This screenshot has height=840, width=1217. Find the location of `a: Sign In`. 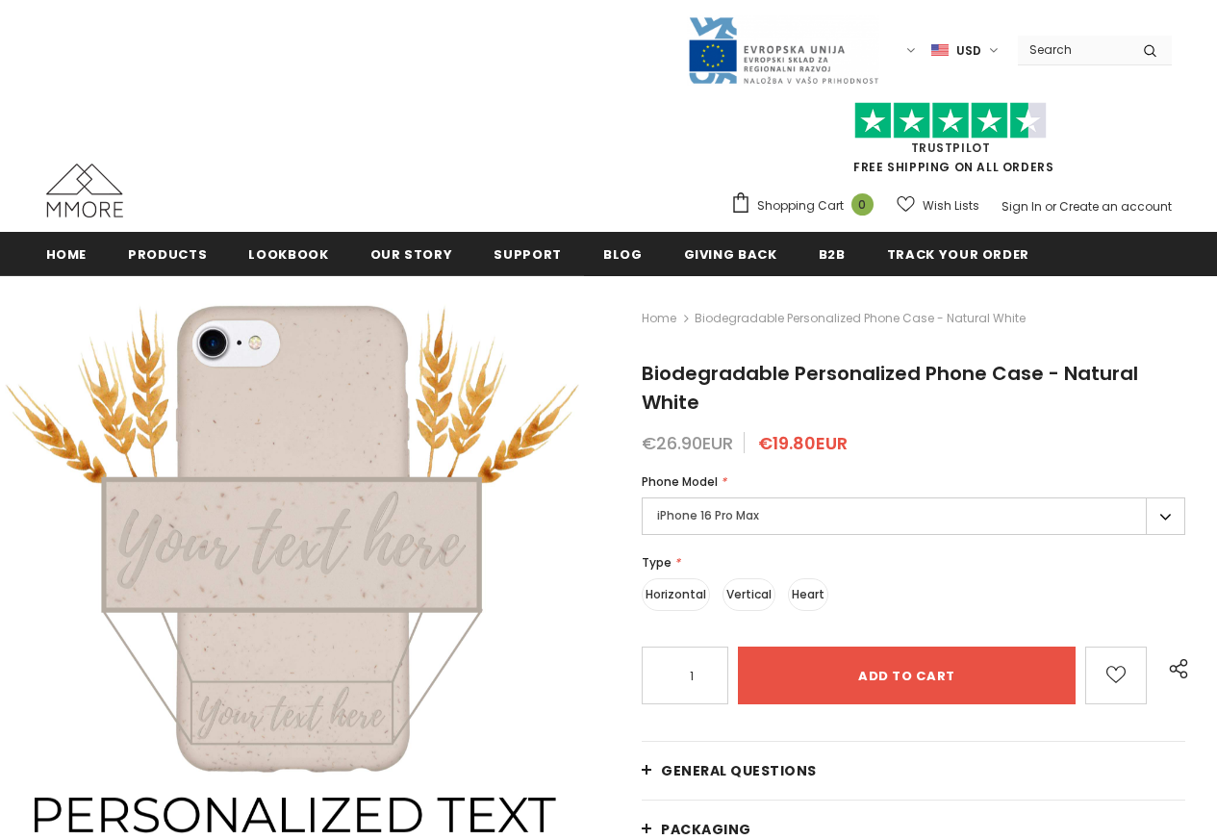

a: Sign In is located at coordinates (1022, 206).